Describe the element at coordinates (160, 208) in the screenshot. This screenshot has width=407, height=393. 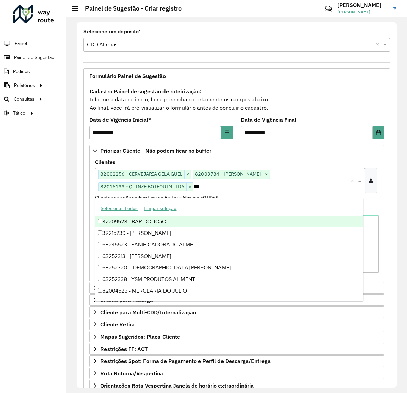
I see `button: Limpar seleção` at that location.